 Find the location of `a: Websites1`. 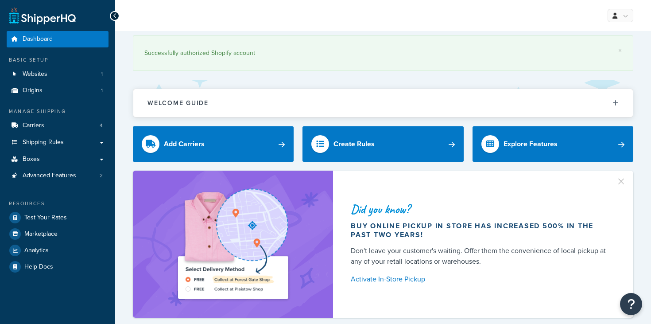

a: Websites1 is located at coordinates (58, 74).